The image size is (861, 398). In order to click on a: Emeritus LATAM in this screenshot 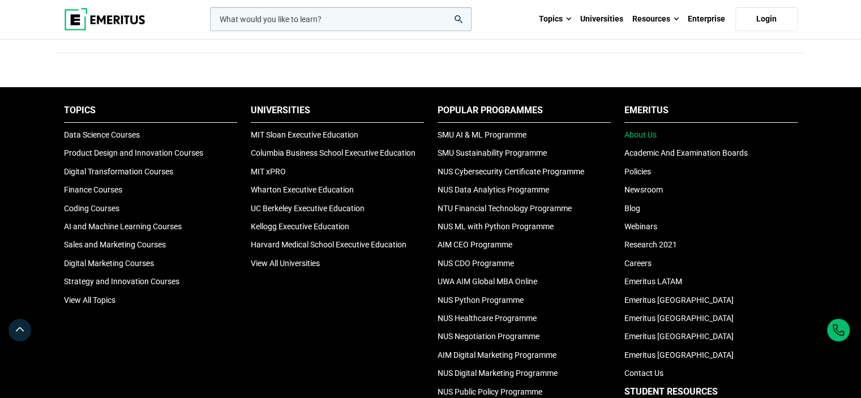, I will do `click(653, 281)`.